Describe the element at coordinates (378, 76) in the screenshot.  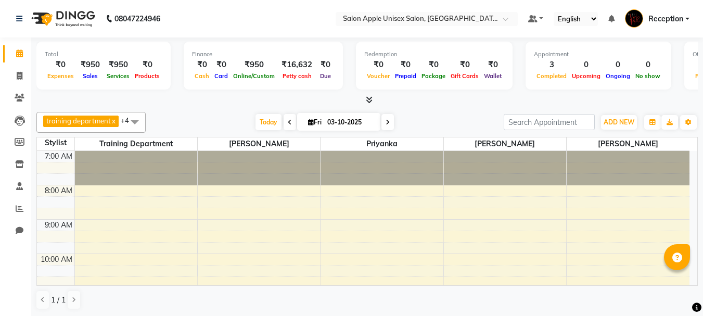
I see `span: Voucher` at that location.